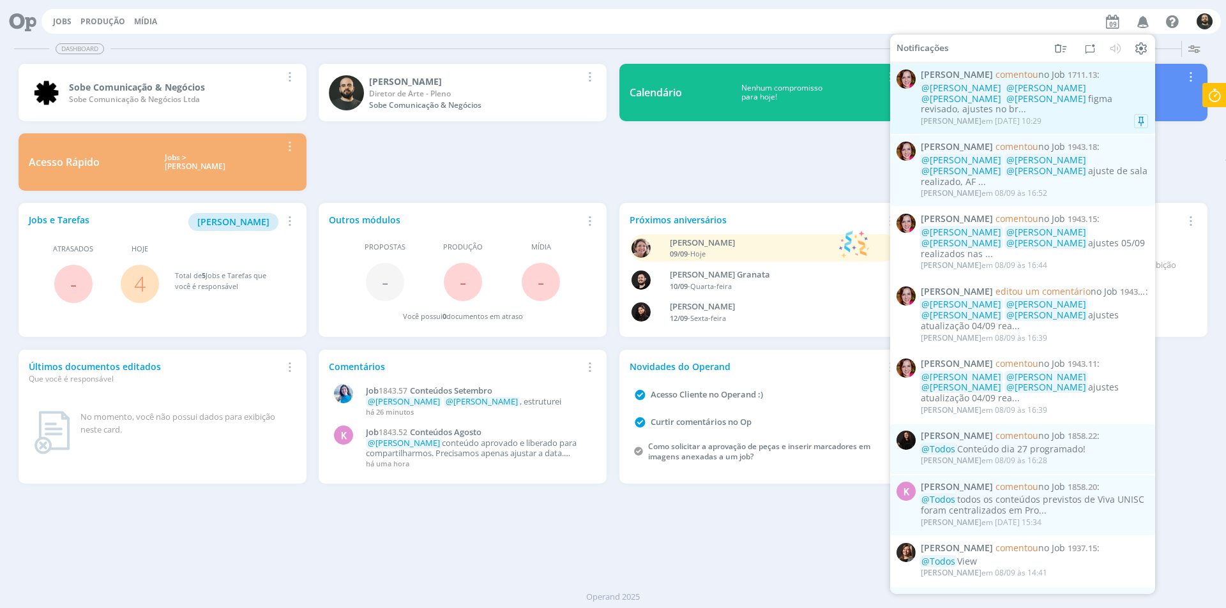 The image size is (1226, 608). I want to click on span: Hoje, so click(698, 253).